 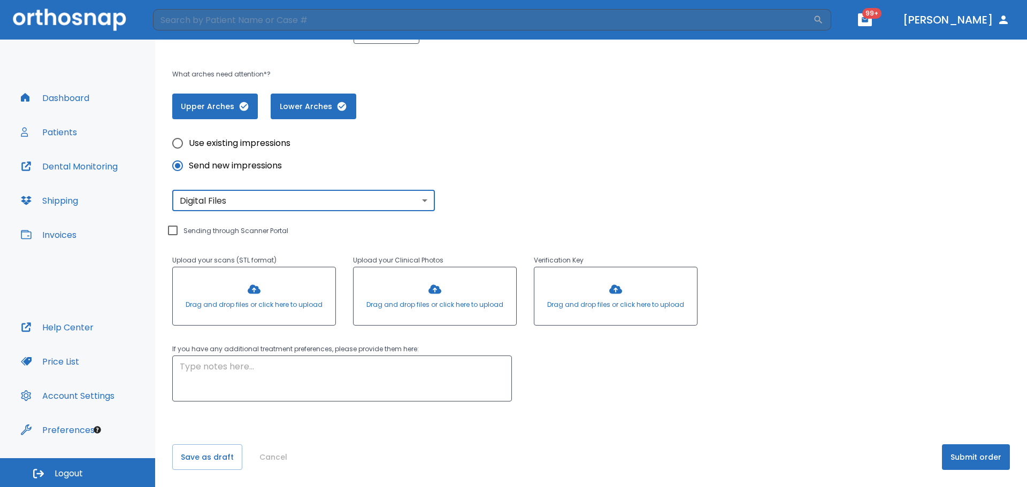 I want to click on button: Lower Arches, so click(x=313, y=106).